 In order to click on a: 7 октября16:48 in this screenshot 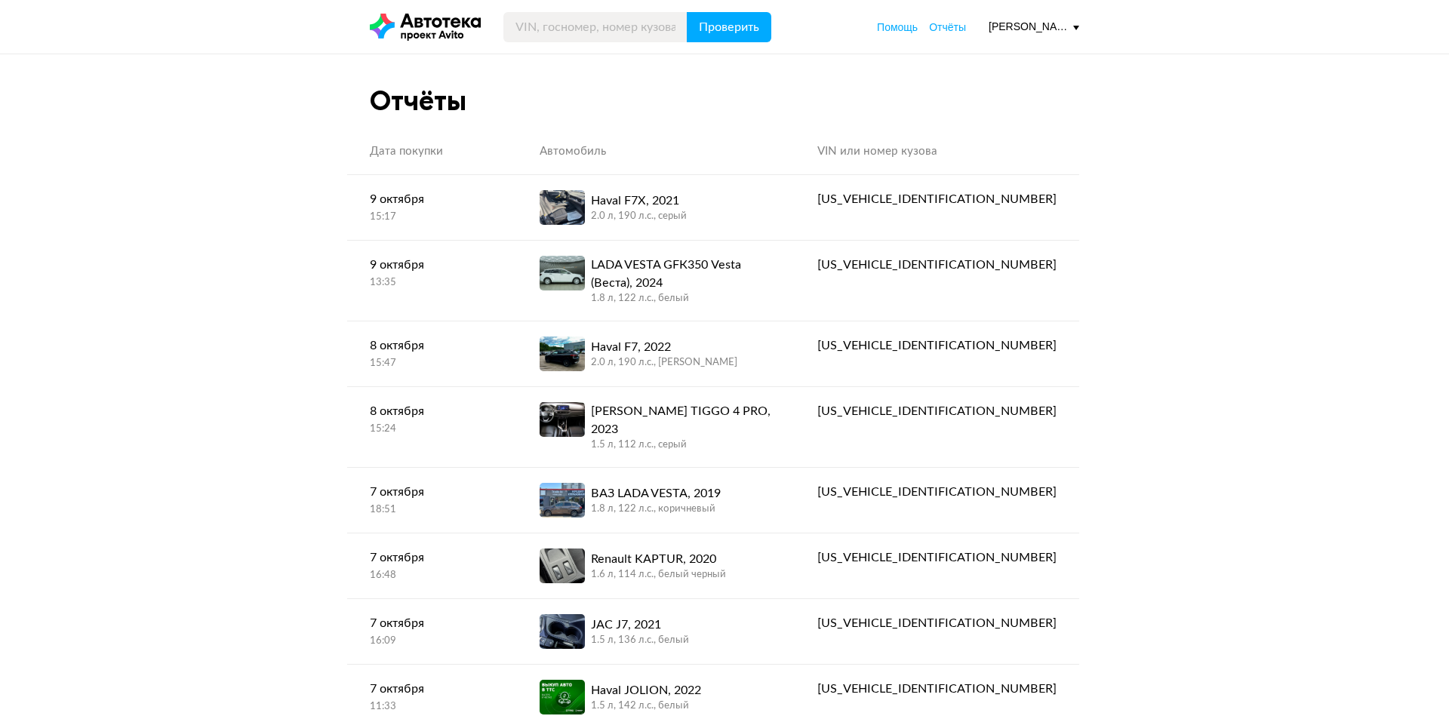, I will do `click(432, 565)`.